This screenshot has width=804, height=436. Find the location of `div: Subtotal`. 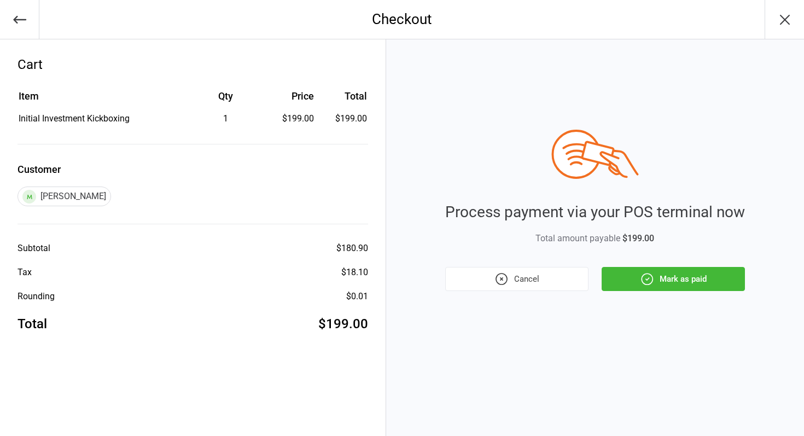

div: Subtotal is located at coordinates (34, 248).